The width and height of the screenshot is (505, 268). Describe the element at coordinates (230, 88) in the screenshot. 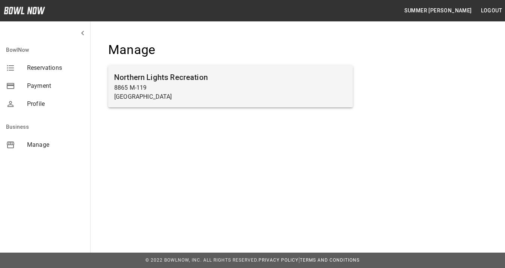

I see `p: 8865 M-119` at that location.